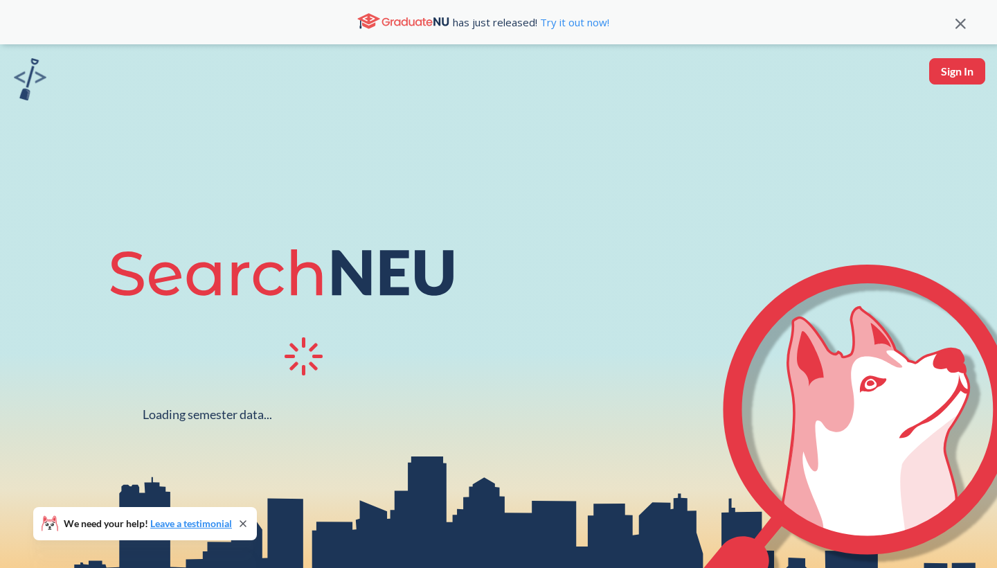 The width and height of the screenshot is (997, 568). I want to click on img: sandbox logo, so click(30, 79).